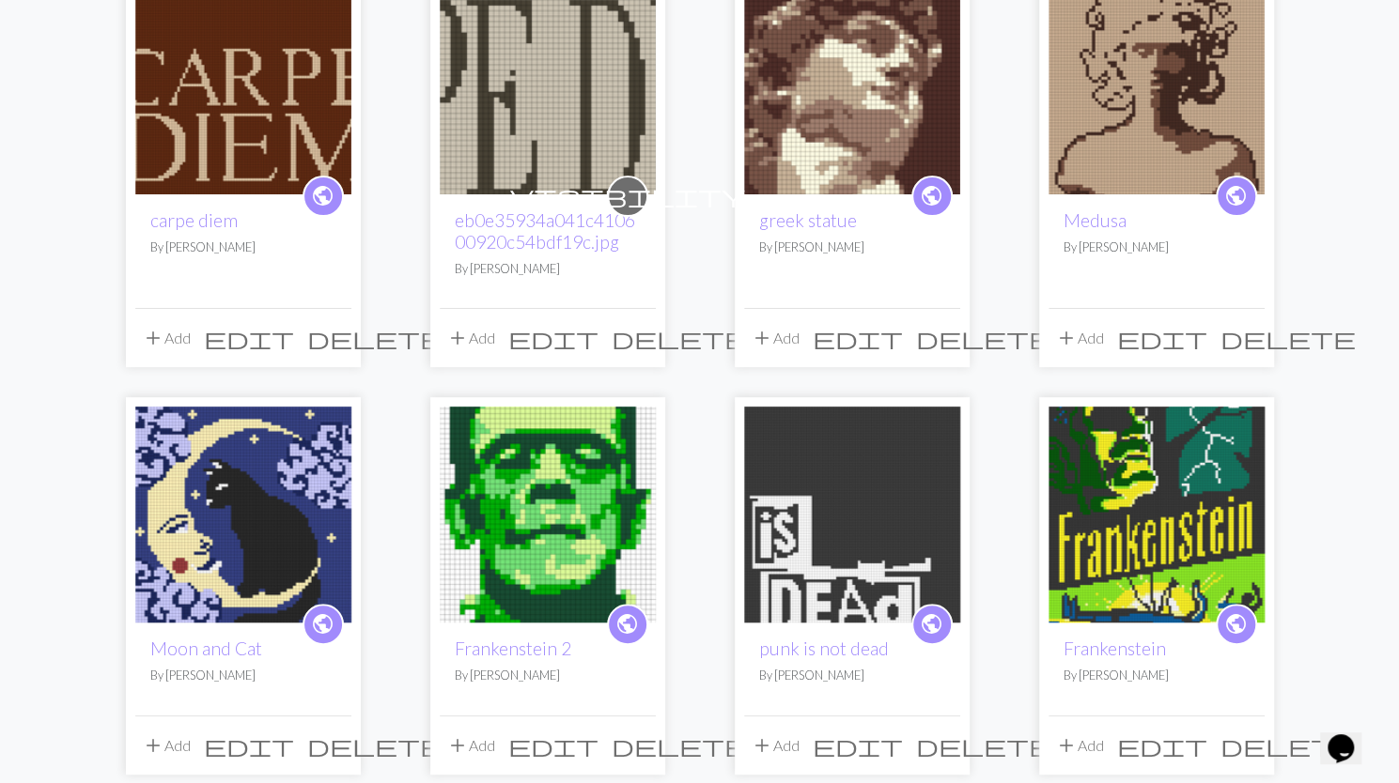 The width and height of the screenshot is (1399, 783). I want to click on img: punk is not dead, so click(852, 515).